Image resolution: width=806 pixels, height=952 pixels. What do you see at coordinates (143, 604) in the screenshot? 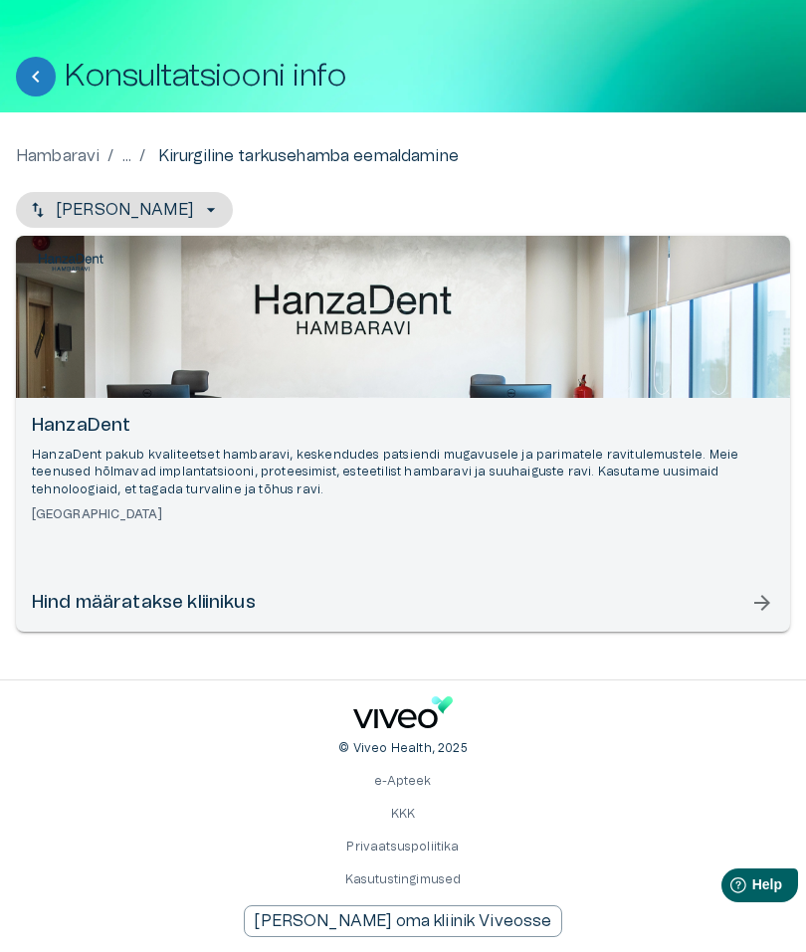
I see `h6: Hind määratakse kliinikus` at bounding box center [143, 604].